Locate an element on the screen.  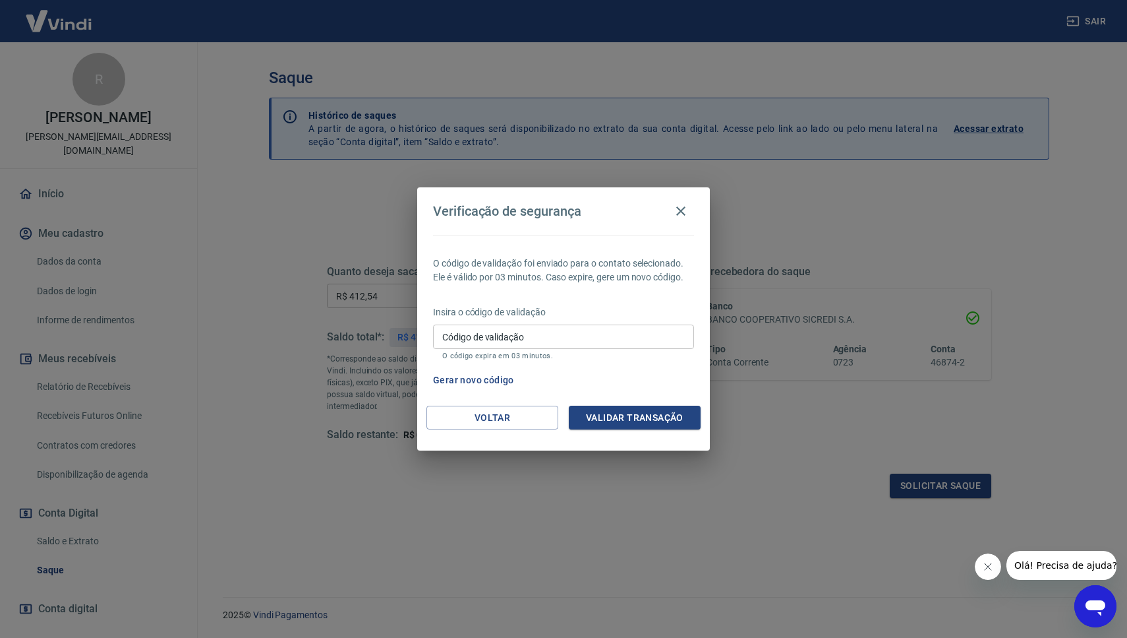
button: Voltar is located at coordinates (492, 417).